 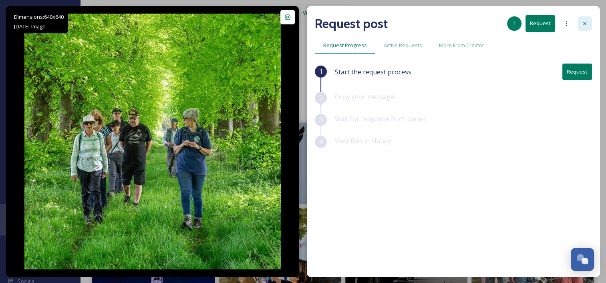 What do you see at coordinates (345, 45) in the screenshot?
I see `span: Request Progress` at bounding box center [345, 45].